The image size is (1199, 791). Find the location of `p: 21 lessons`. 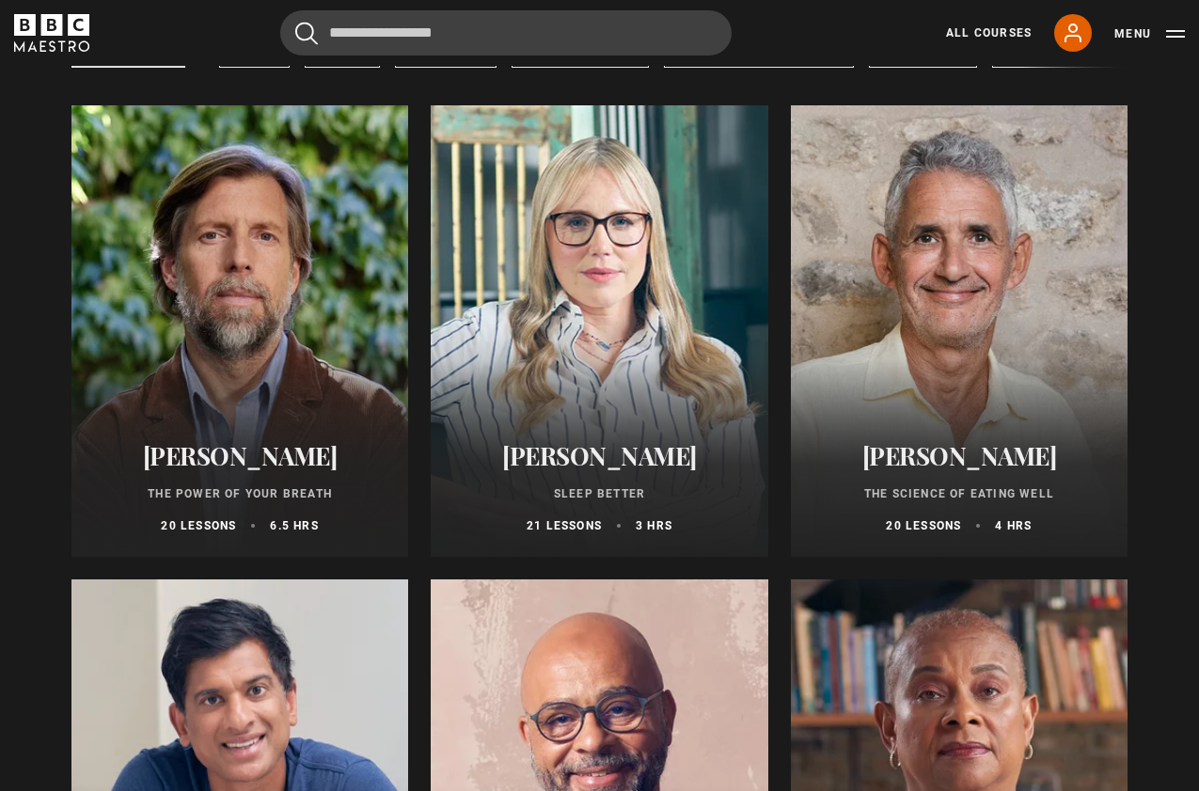

p: 21 lessons is located at coordinates (564, 526).